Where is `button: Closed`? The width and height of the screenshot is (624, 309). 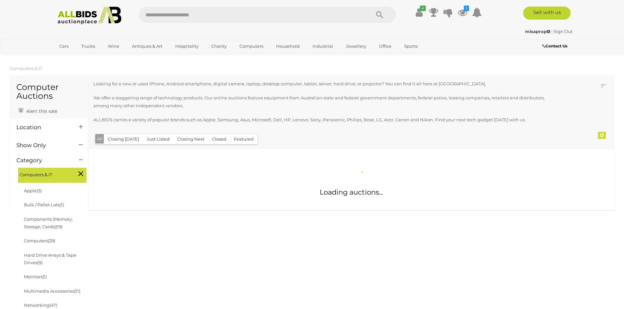
button: Closed is located at coordinates (219, 139).